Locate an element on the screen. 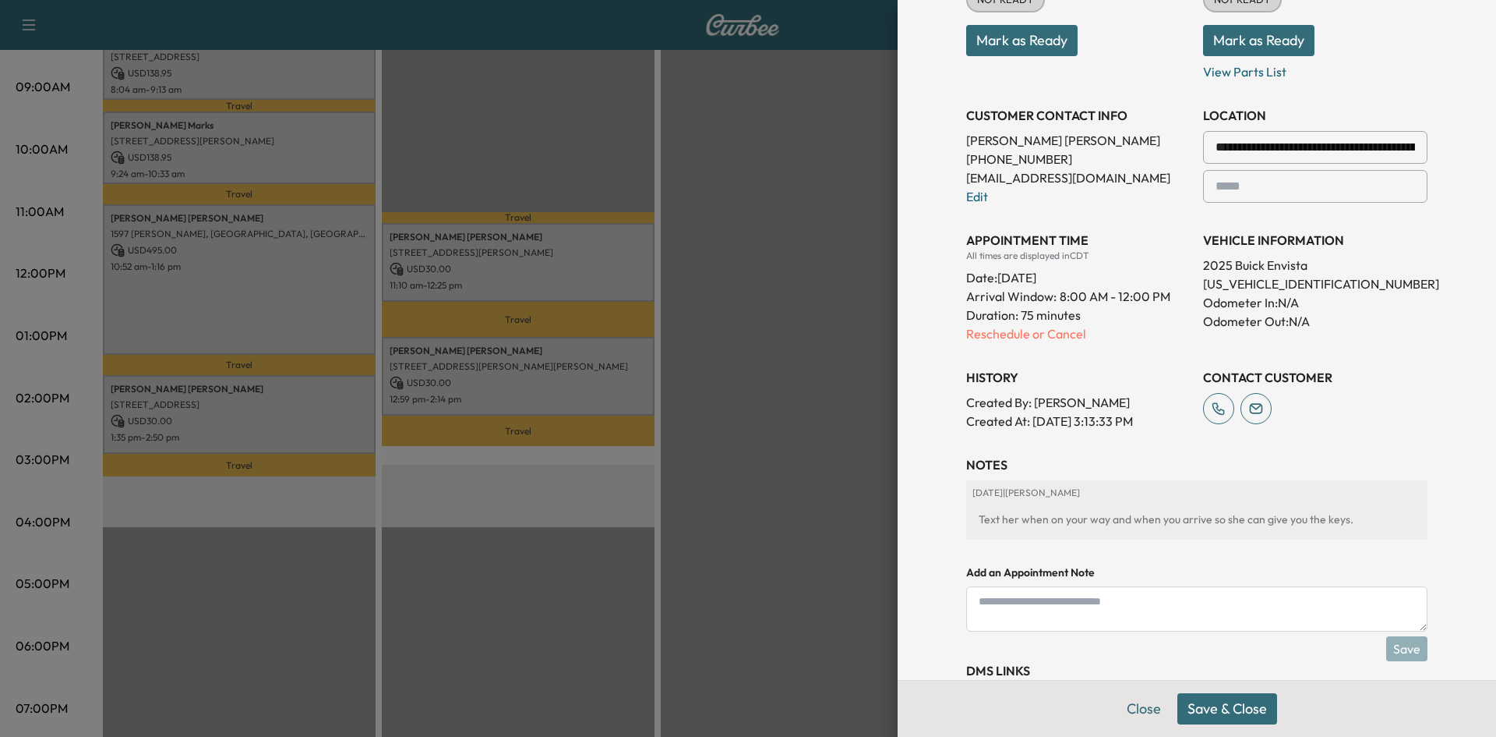 The width and height of the screenshot is (1496, 737). h3: NOTES is located at coordinates (1197, 465).